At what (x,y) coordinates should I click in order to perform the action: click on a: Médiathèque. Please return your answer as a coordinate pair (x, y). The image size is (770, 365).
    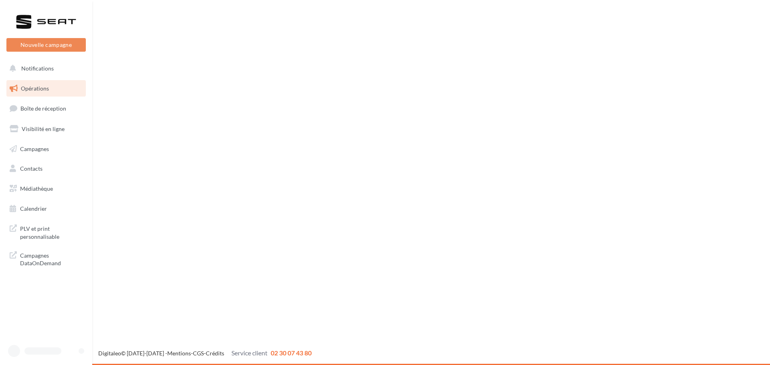
    Looking at the image, I should click on (46, 189).